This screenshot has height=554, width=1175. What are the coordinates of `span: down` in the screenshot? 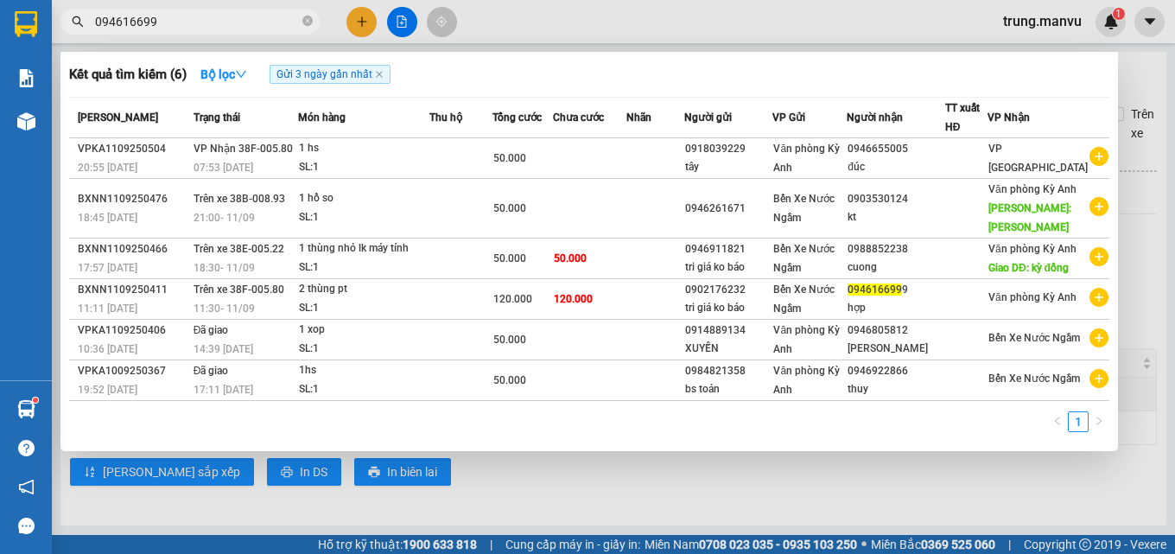 It's located at (241, 74).